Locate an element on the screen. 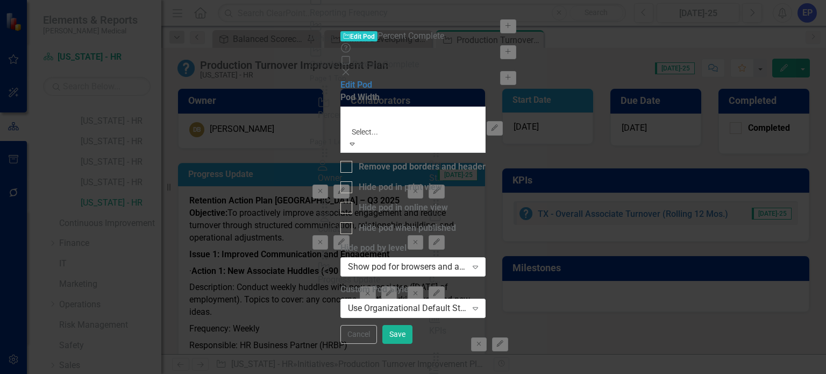 This screenshot has height=374, width=826. span: Percent Complete is located at coordinates (411, 35).